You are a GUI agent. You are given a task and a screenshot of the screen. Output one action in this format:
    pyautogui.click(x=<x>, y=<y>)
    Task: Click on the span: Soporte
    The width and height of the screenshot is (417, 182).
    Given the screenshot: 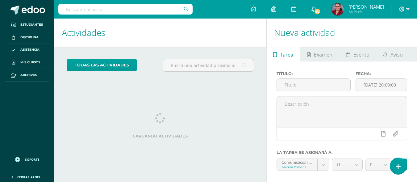 What is the action you would take?
    pyautogui.click(x=32, y=159)
    